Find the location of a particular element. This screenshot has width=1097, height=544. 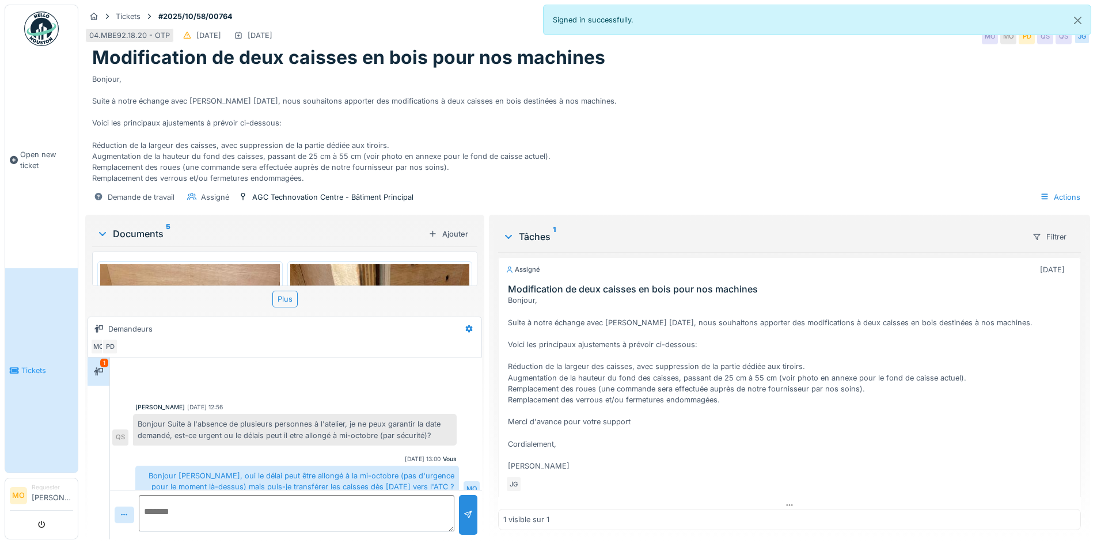

img: w87xbqw07g8zsjsl26p9vkw0zhtc is located at coordinates (380, 384).